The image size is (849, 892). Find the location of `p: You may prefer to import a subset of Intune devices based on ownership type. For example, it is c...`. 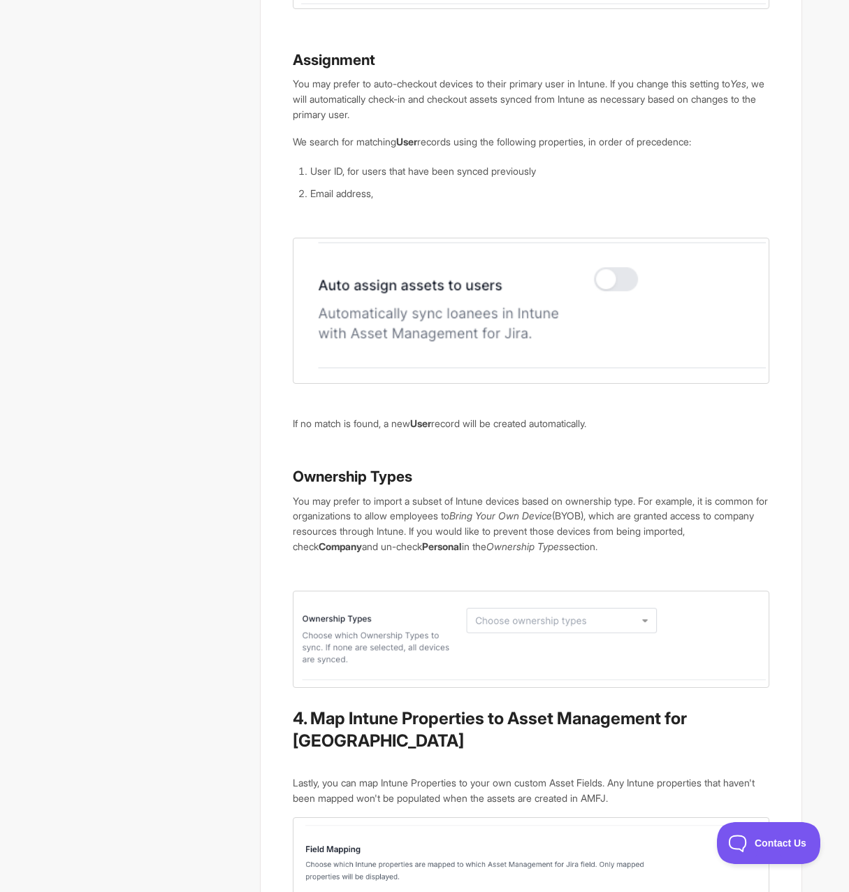

p: You may prefer to import a subset of Intune devices based on ownership type. For example, it is c... is located at coordinates (530, 523).